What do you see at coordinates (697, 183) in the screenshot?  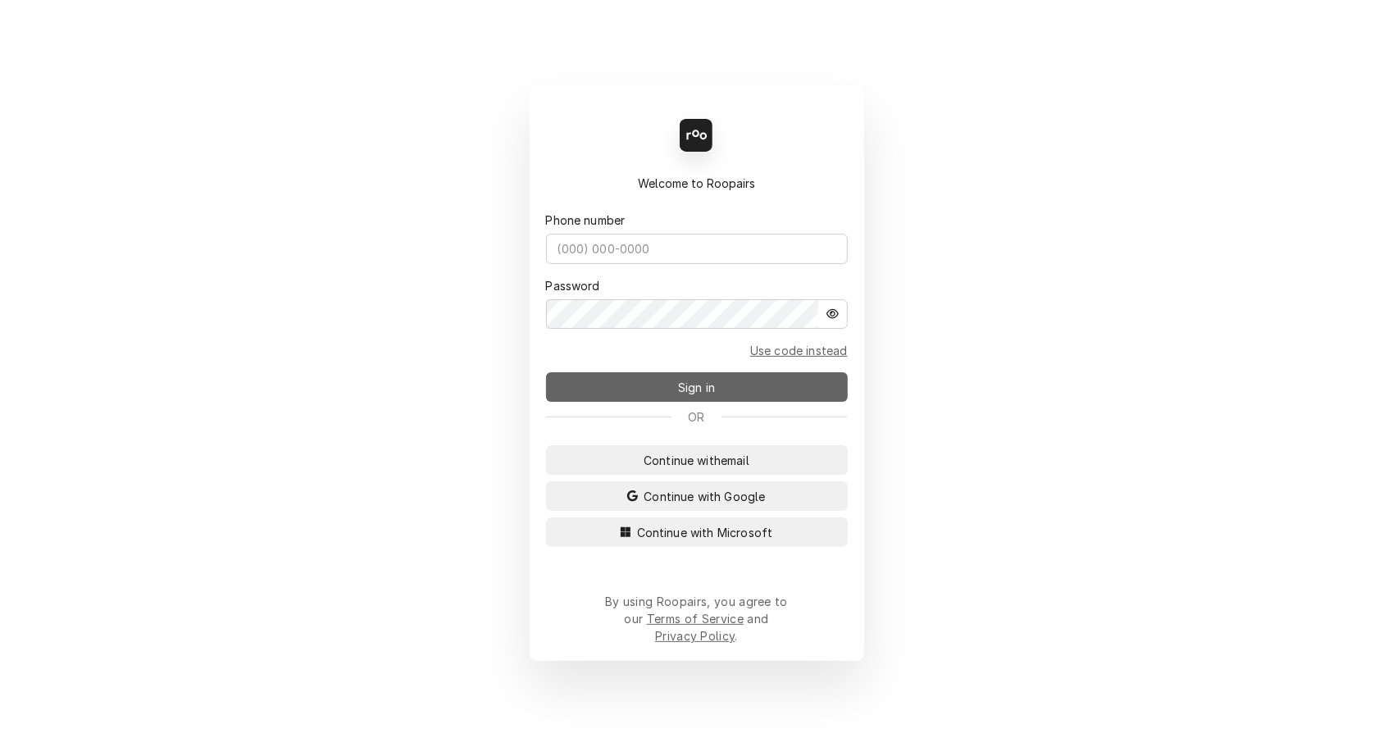 I see `div: Welcome to Roopairs` at bounding box center [697, 183].